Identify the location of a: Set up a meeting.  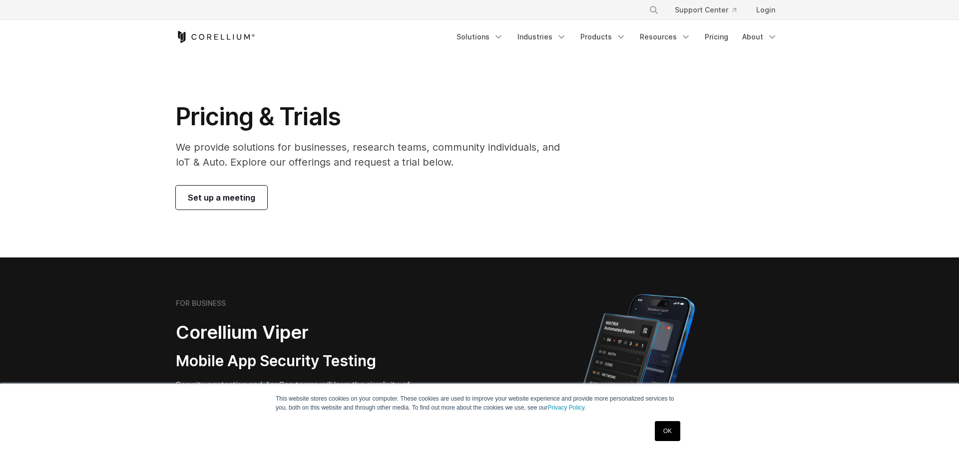
(221, 198).